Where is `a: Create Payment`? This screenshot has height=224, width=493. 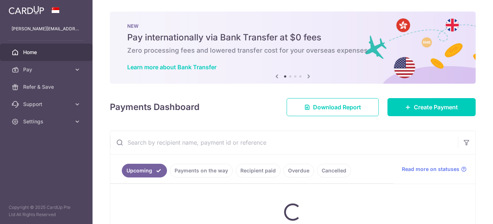 a: Create Payment is located at coordinates (431, 107).